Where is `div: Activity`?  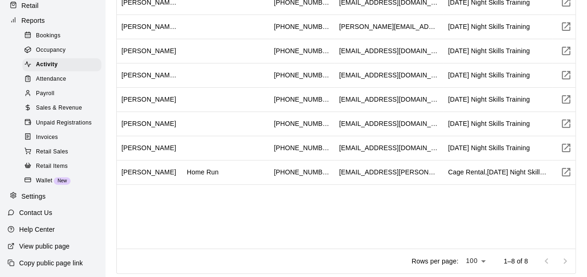 div: Activity is located at coordinates (62, 65).